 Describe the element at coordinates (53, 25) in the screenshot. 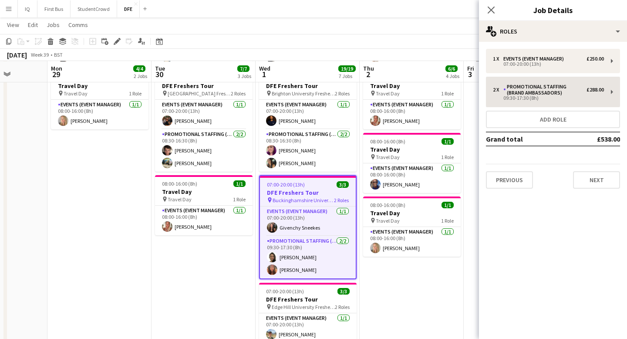

I see `span: Jobs` at that location.